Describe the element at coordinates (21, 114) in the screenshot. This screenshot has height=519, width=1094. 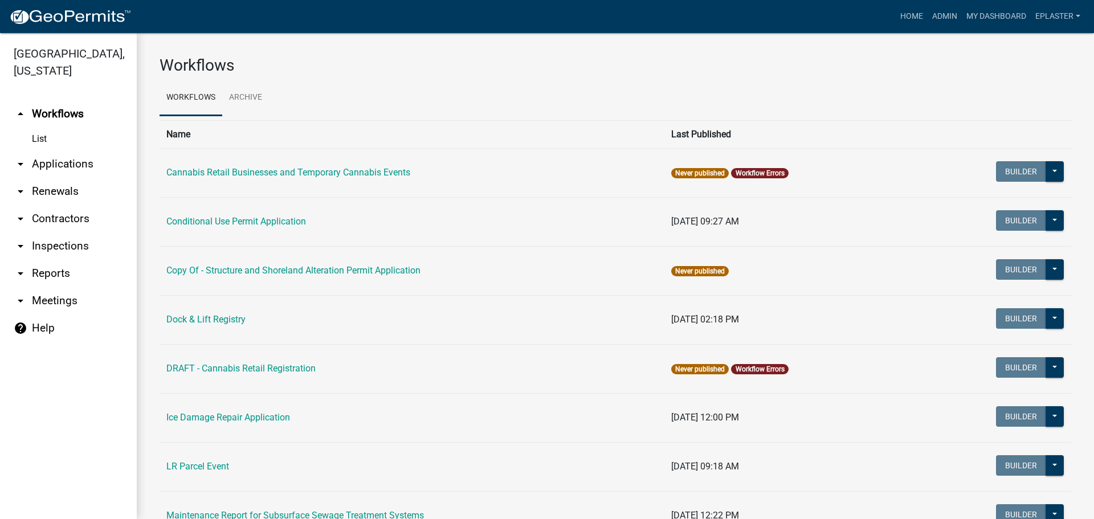
I see `i: arrow_drop_up` at that location.